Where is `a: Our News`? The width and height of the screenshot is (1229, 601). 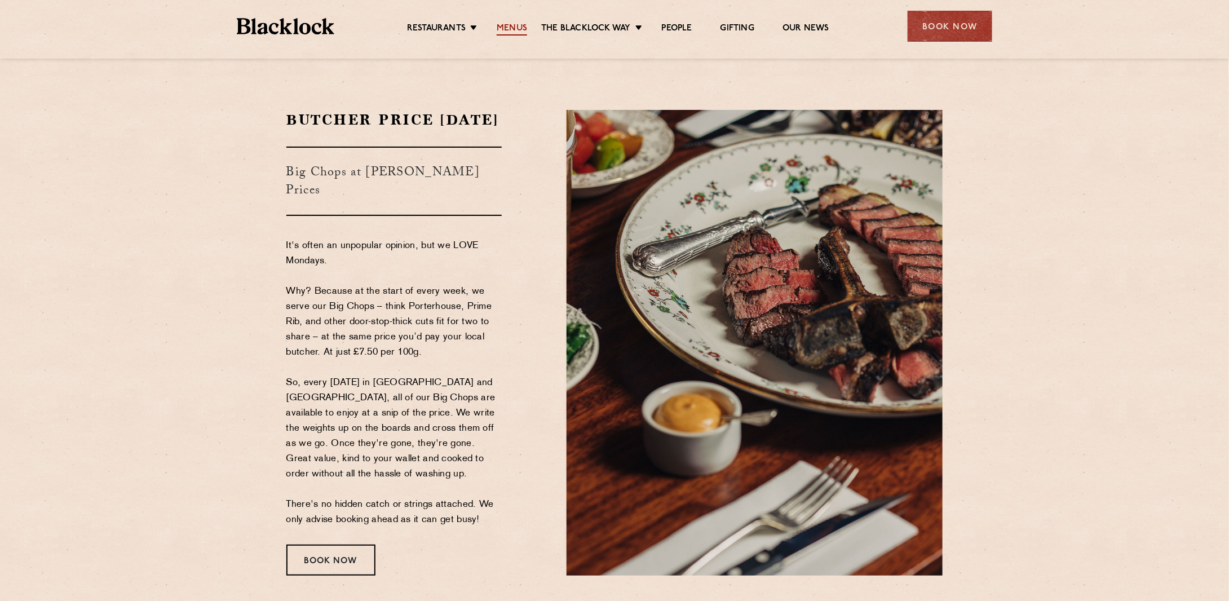
a: Our News is located at coordinates (806, 29).